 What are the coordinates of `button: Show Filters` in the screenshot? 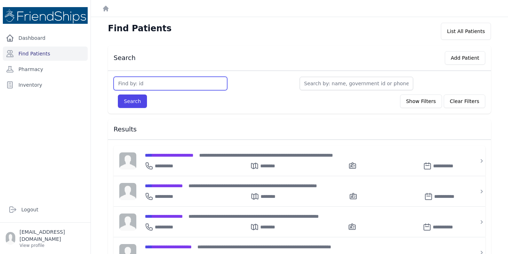 It's located at (421, 101).